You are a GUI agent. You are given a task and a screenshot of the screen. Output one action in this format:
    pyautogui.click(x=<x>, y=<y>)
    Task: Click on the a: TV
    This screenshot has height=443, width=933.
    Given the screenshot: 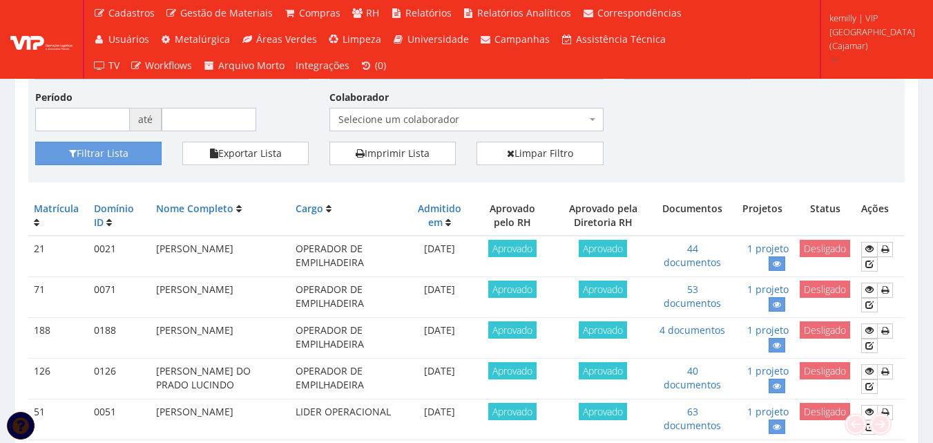 What is the action you would take?
    pyautogui.click(x=106, y=66)
    